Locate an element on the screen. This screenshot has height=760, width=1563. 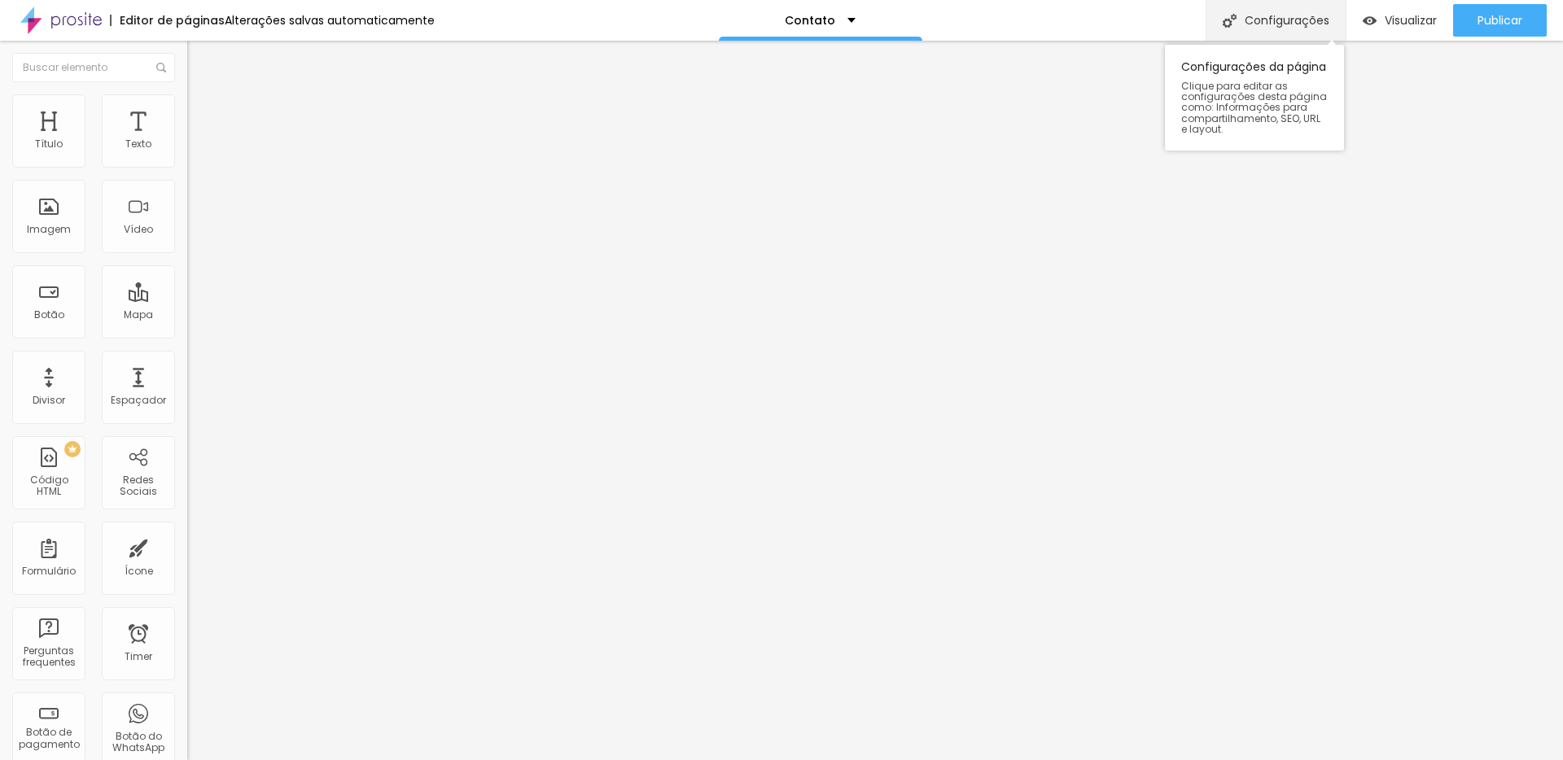
button: Visualizar is located at coordinates (1399, 20).